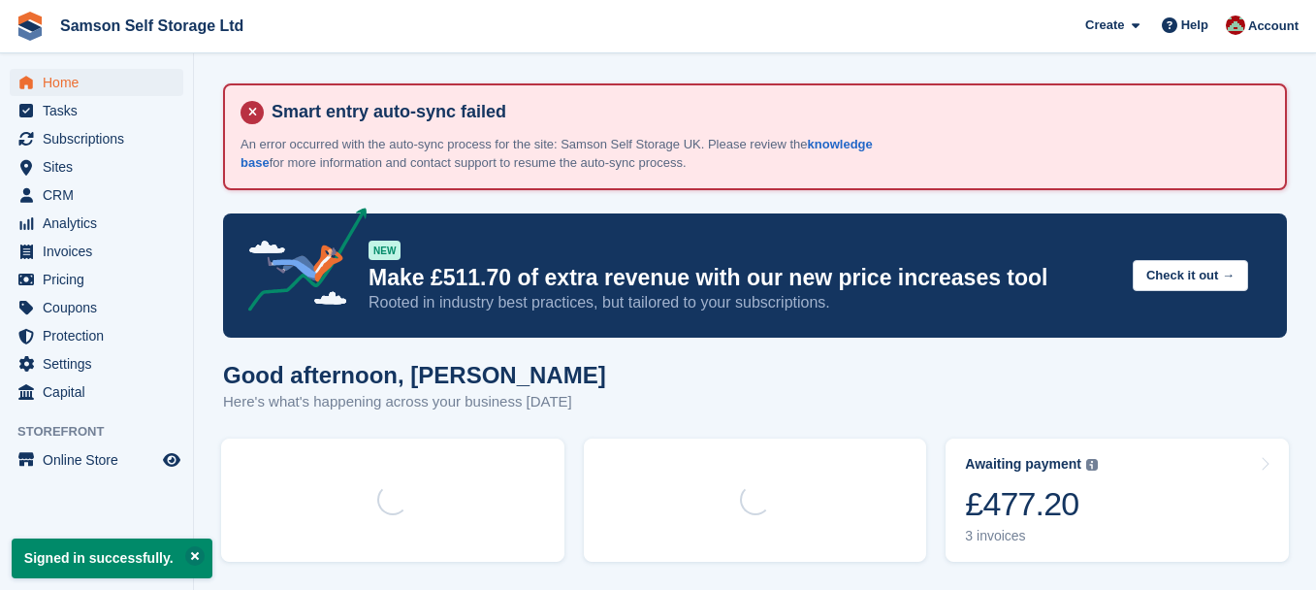 The image size is (1316, 590). Describe the element at coordinates (384, 250) in the screenshot. I see `div: NEW` at that location.